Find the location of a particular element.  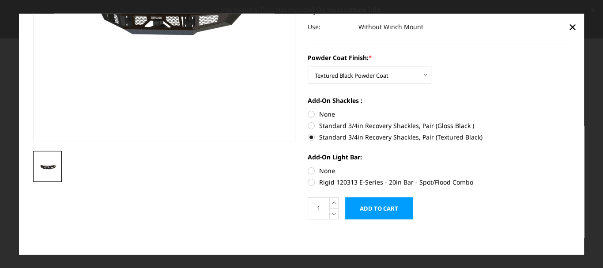

dd: Without Winch Mount is located at coordinates (390, 27).